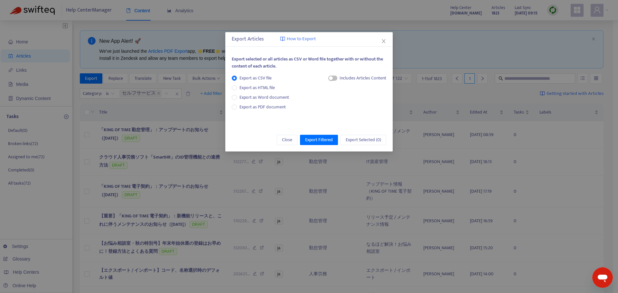 The height and width of the screenshot is (293, 618). Describe the element at coordinates (264, 97) in the screenshot. I see `span: Export as Word document` at that location.